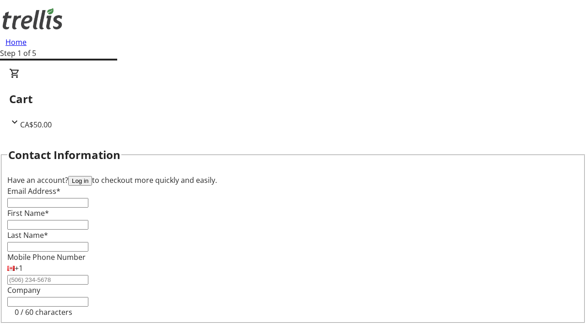 Image resolution: width=586 pixels, height=330 pixels. I want to click on div: CartCA$50.00, so click(293, 99).